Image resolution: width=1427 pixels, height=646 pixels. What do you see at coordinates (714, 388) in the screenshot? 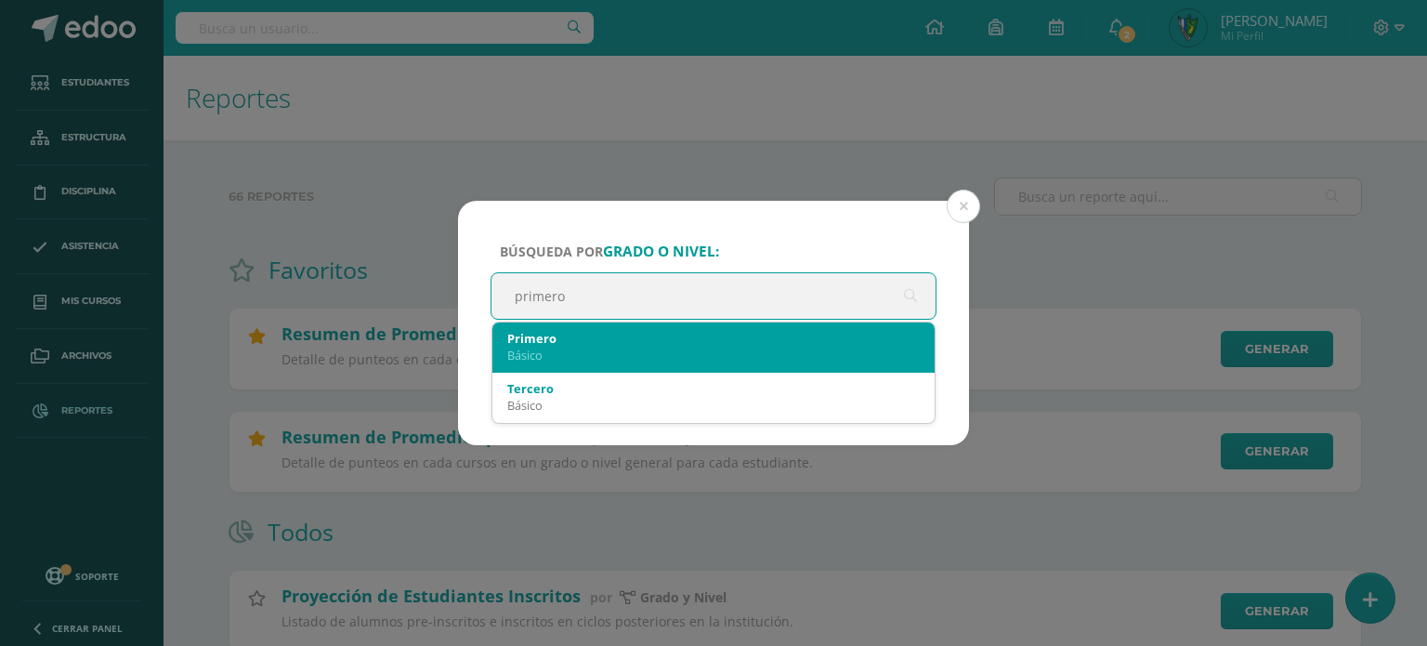
I see `div: Tercero` at bounding box center [714, 388].